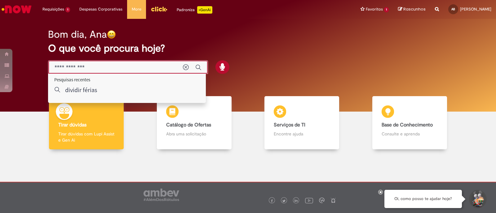 The width and height of the screenshot is (496, 213). What do you see at coordinates (248, 48) in the screenshot?
I see `h2: O que você procura hoje?` at bounding box center [248, 48].